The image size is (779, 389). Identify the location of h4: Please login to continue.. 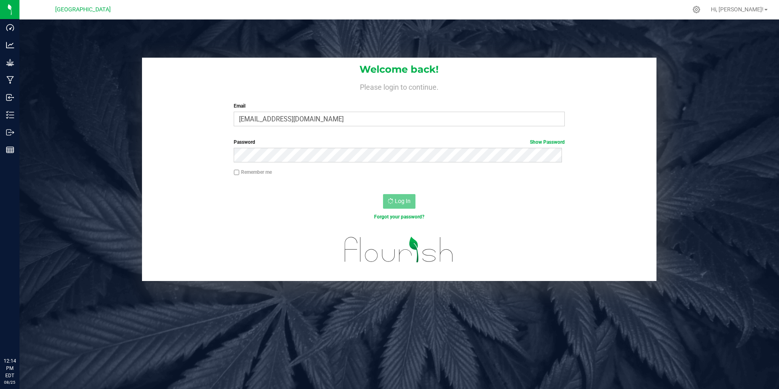
(399, 86).